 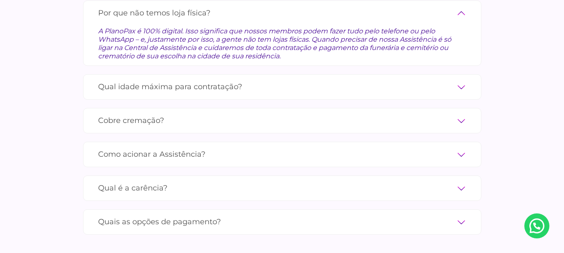 I want to click on div: A PlanoPax é 100% digital. Isso significa que nossos membros podem fazer tudo pelo telefone ou pe..., so click(x=282, y=40).